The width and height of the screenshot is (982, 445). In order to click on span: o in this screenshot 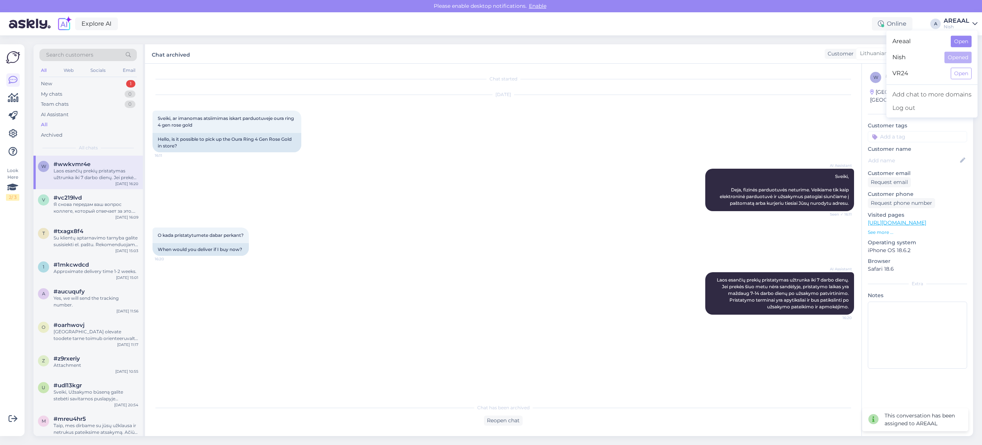, I will do `click(44, 327)`.